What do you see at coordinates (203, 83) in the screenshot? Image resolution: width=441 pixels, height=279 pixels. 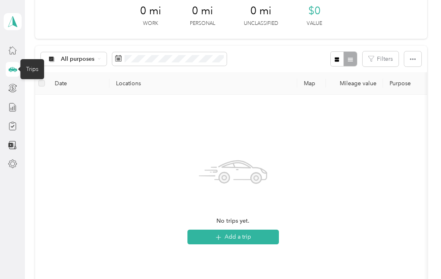 I see `th: Locations` at bounding box center [203, 83].